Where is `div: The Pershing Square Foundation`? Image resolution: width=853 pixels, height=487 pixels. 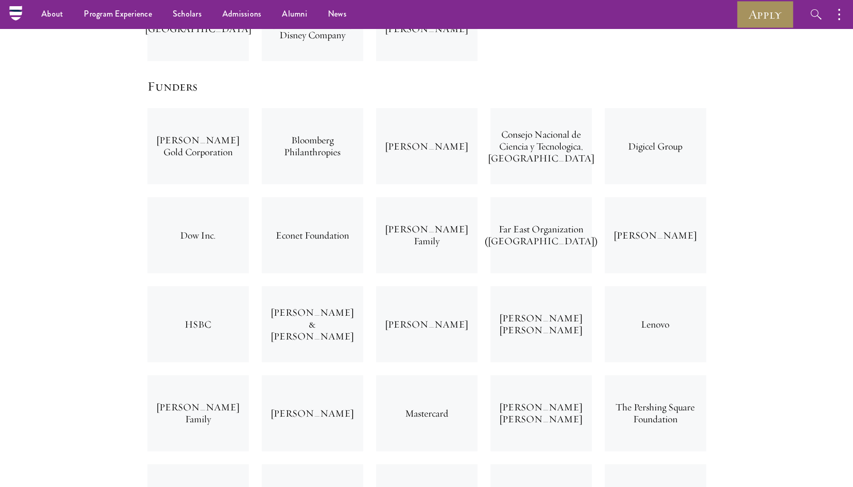
div: The Pershing Square Foundation is located at coordinates (655, 413).